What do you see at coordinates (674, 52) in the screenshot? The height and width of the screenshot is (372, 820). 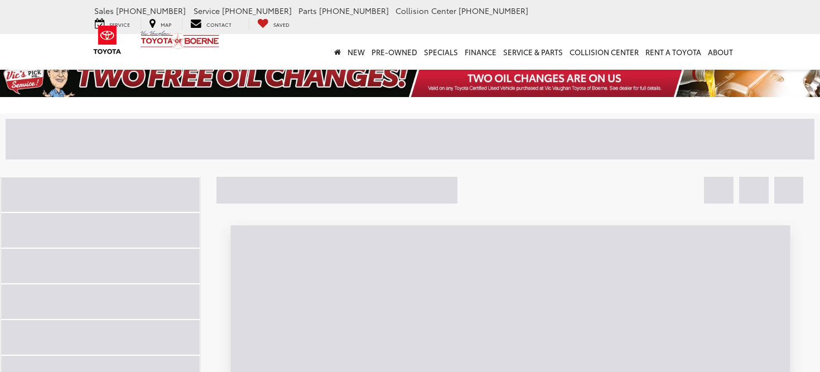 I see `a: Rent a Toyota` at bounding box center [674, 52].